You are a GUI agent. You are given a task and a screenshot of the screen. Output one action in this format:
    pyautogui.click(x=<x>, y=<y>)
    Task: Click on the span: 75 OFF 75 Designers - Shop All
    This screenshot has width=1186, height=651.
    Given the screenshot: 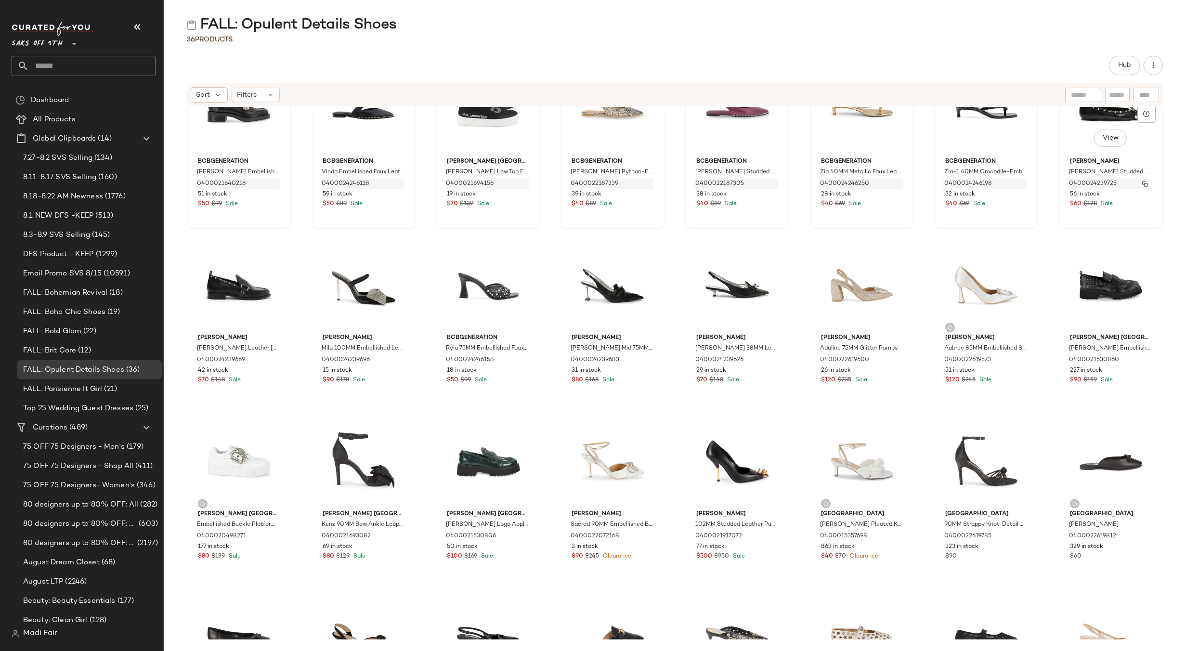 What is the action you would take?
    pyautogui.click(x=78, y=466)
    